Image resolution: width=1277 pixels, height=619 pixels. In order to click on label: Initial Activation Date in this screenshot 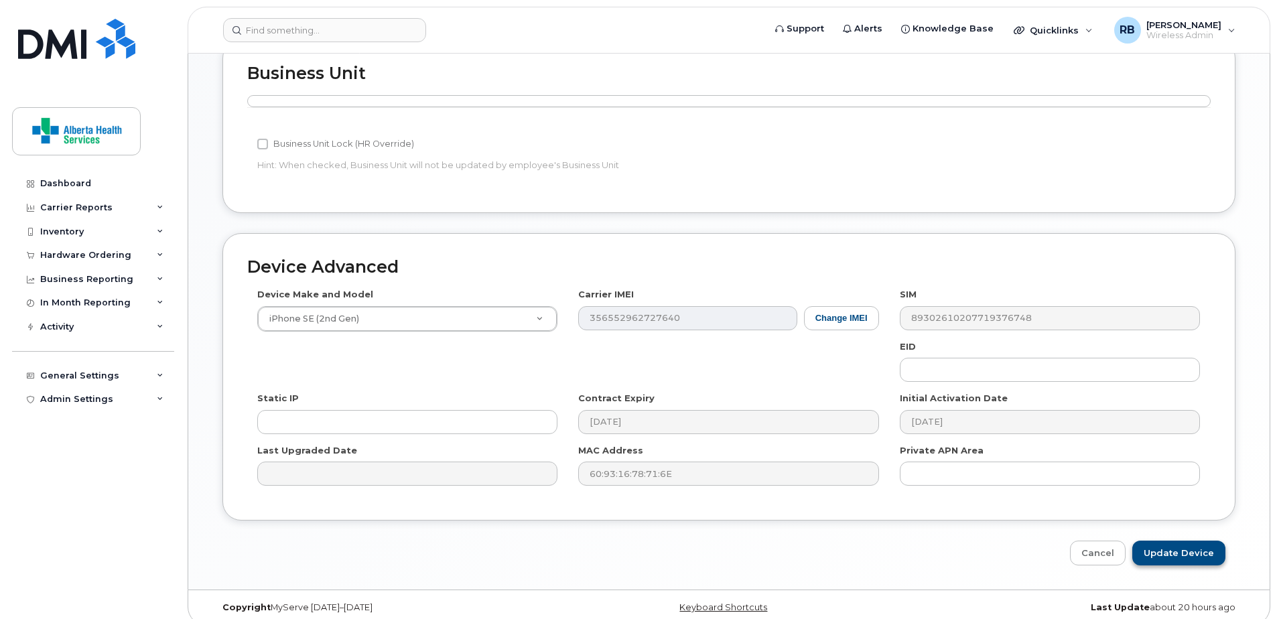, I will do `click(953, 398)`.